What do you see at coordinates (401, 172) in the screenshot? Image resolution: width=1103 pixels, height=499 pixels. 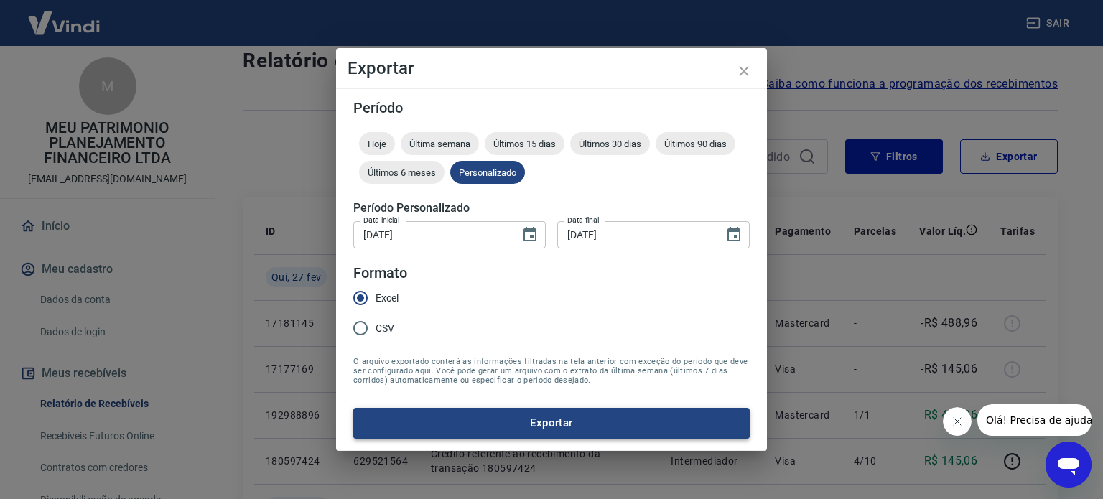 I see `div: Últimos 6 meses` at bounding box center [401, 172].